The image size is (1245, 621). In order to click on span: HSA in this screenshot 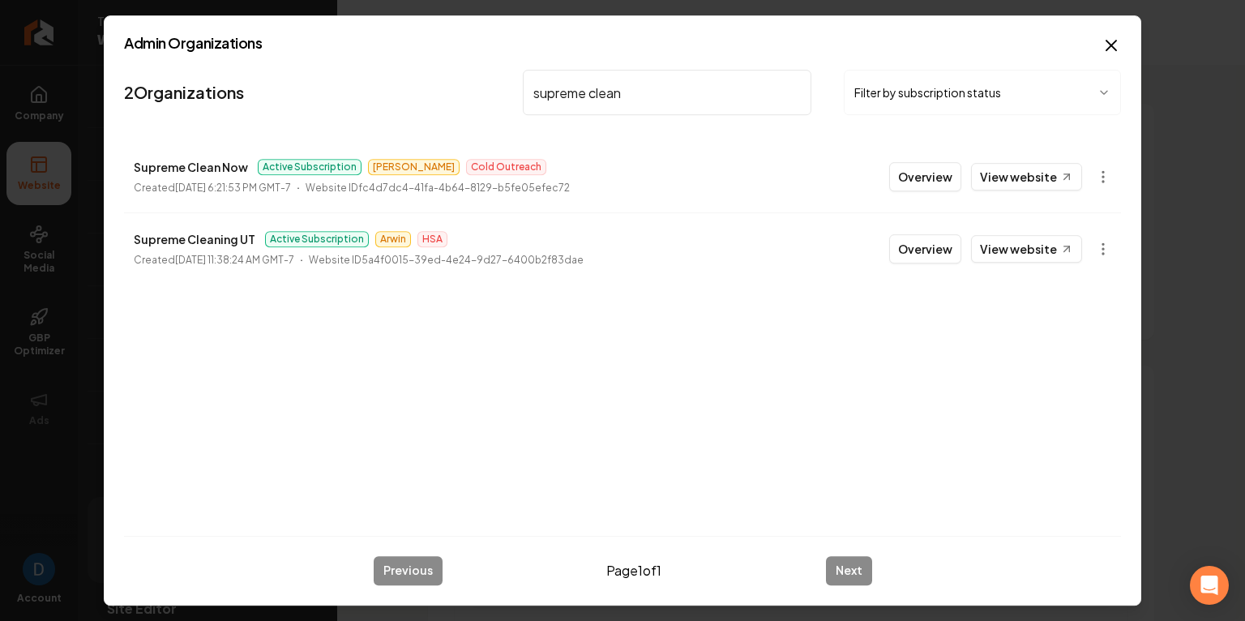, I will do `click(432, 239)`.